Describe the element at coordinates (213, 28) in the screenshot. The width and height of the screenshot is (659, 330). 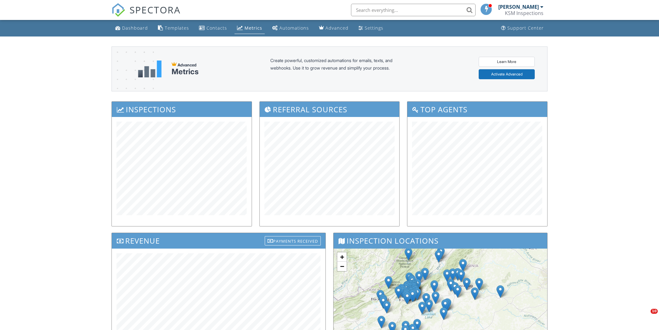
I see `a: Contacts` at that location.